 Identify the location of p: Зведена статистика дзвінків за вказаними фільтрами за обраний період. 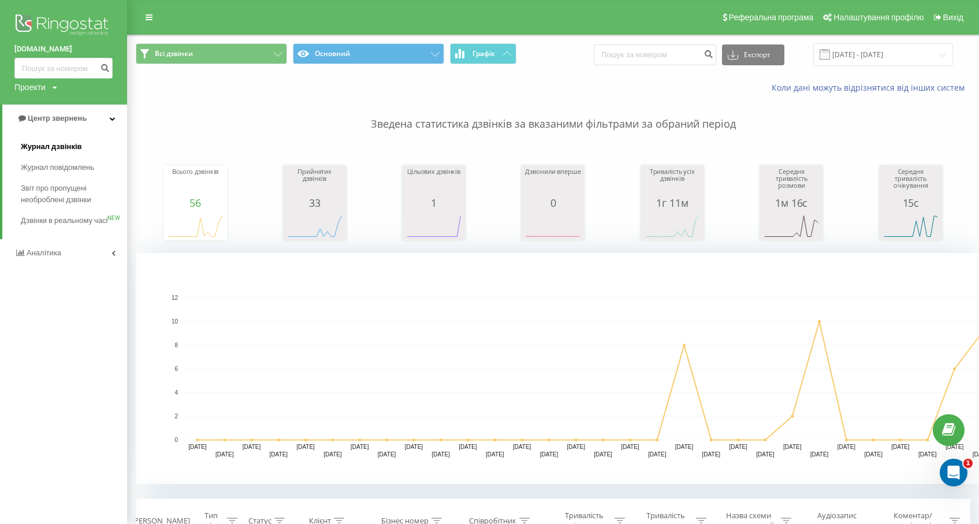
(553, 113).